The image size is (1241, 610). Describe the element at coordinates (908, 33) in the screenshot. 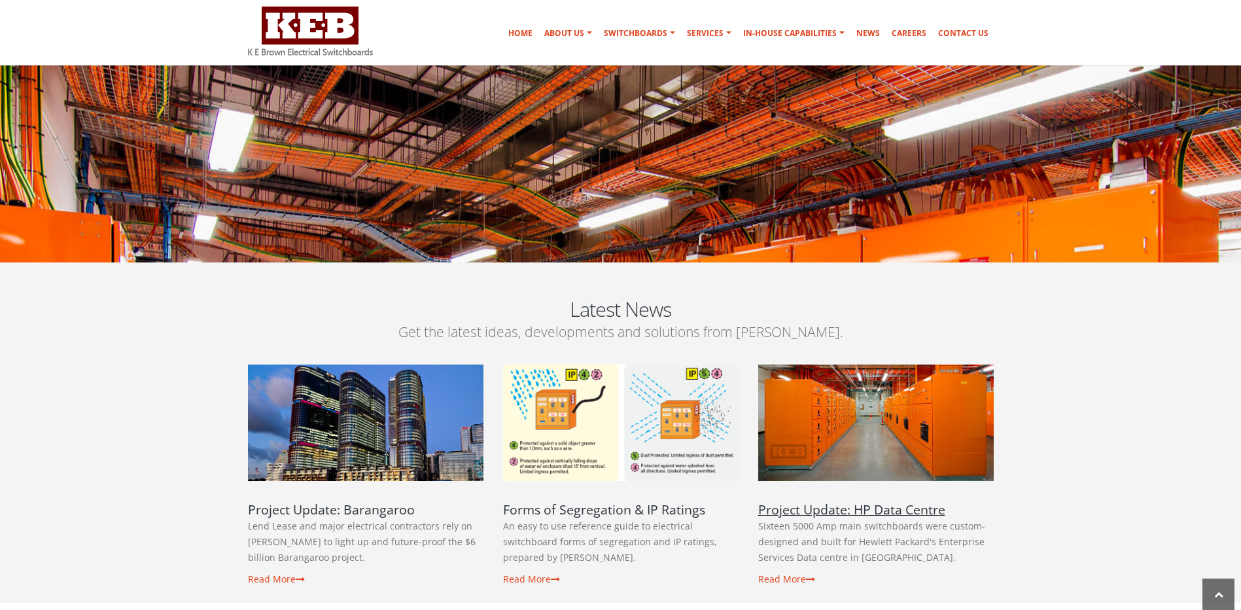

I see `a: Careers` at that location.